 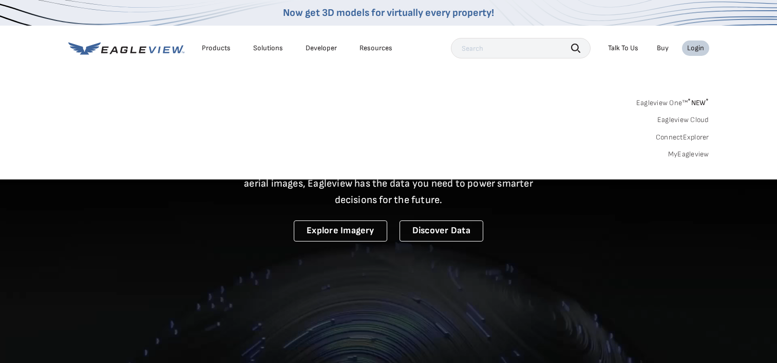 What do you see at coordinates (340, 231) in the screenshot?
I see `a: Explore Imagery` at bounding box center [340, 231].